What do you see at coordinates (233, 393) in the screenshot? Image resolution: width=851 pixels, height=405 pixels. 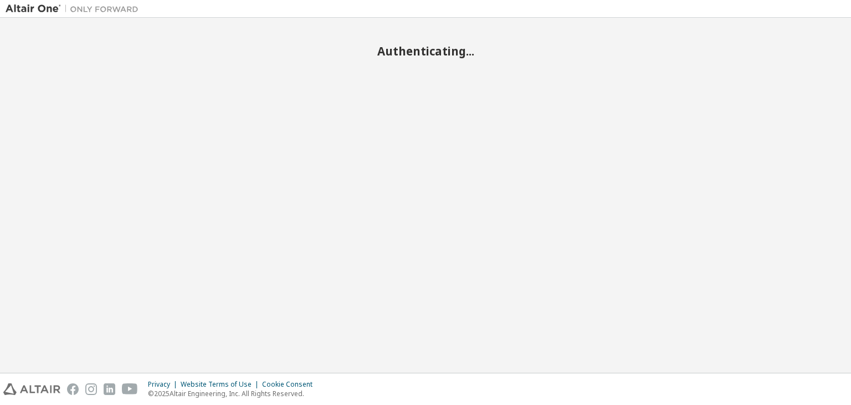 I see `p: © 2025 Altair Engineering, Inc. All Rights Reserved.` at bounding box center [233, 393].